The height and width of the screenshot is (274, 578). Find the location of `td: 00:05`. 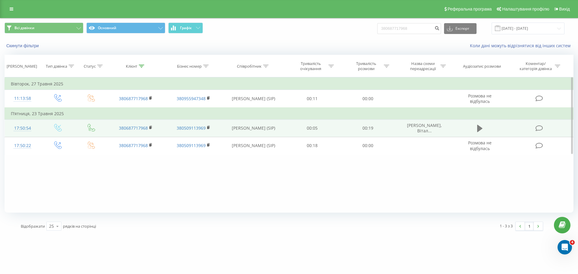

td: 00:05 is located at coordinates (312, 128).